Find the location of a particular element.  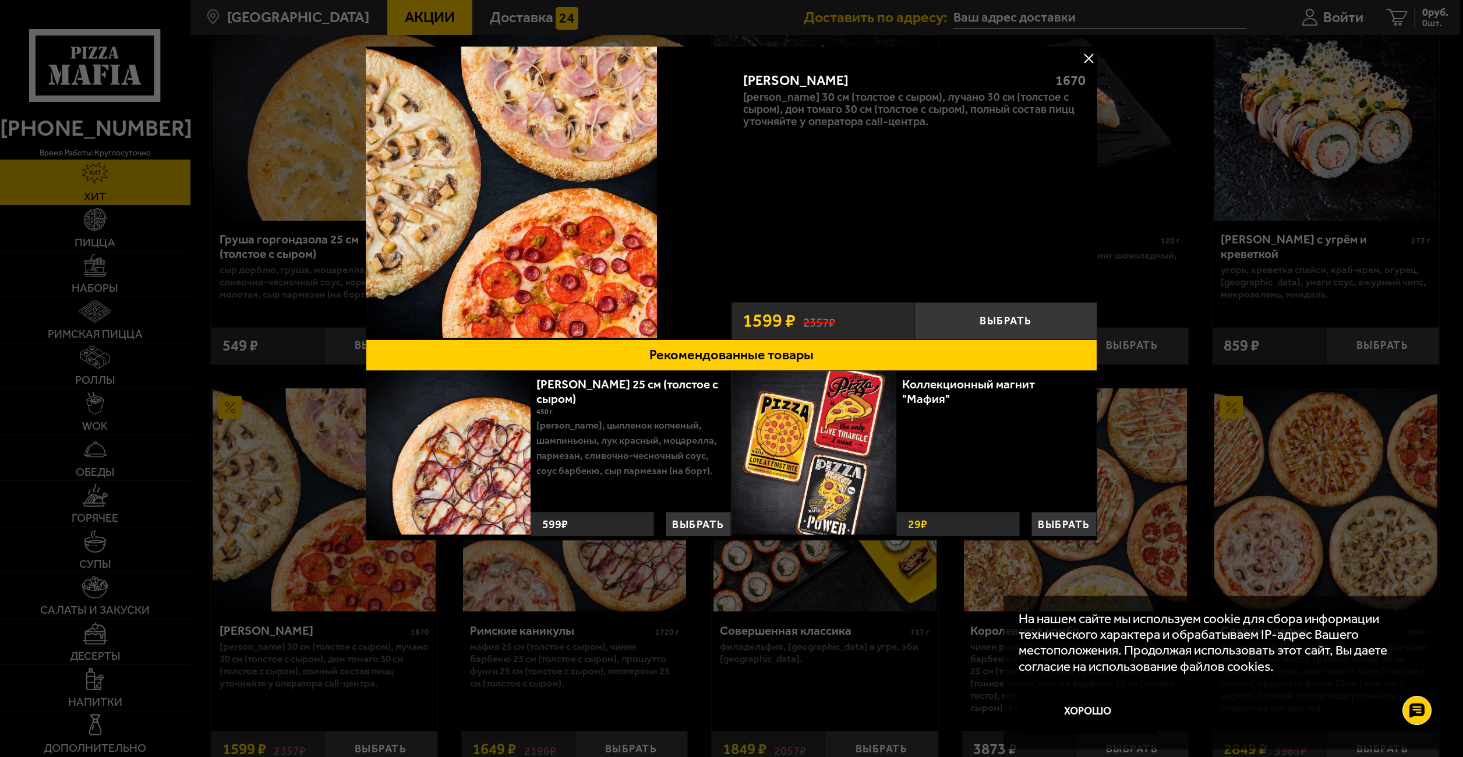

span: 1670 is located at coordinates (1070, 80).